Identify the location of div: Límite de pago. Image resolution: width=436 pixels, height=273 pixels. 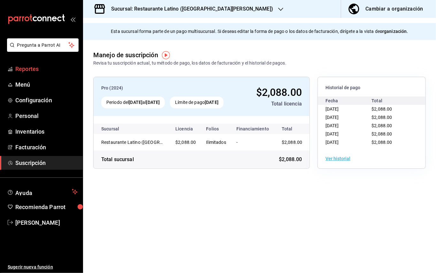
(197, 102).